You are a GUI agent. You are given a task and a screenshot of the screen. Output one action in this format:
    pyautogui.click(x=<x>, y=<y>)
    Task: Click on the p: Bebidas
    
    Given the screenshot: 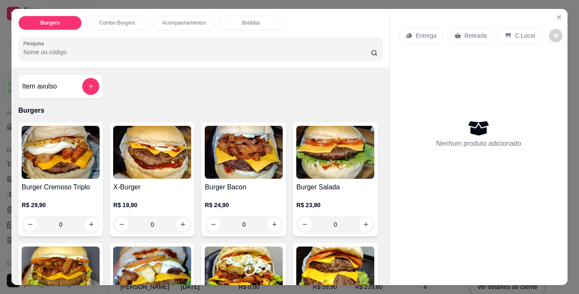 What is the action you would take?
    pyautogui.click(x=251, y=23)
    